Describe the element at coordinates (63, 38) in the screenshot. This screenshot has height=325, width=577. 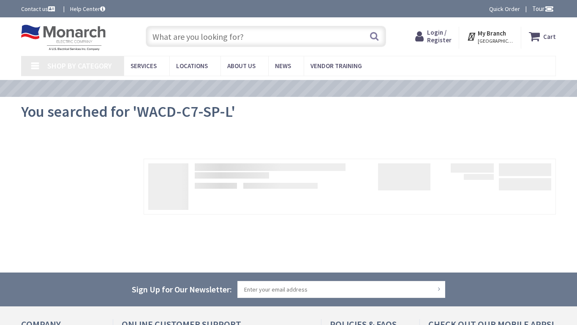
I see `img: Monarch Electric Company` at that location.